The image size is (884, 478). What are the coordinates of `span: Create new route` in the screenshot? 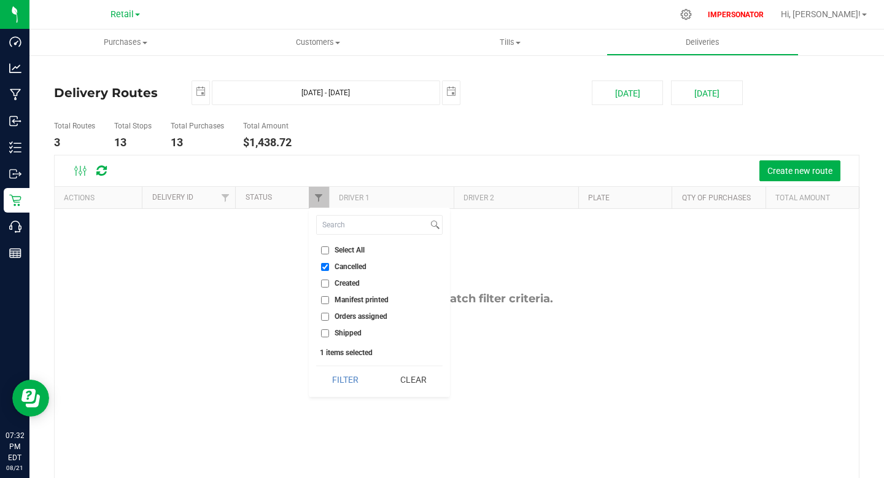 It's located at (800, 171).